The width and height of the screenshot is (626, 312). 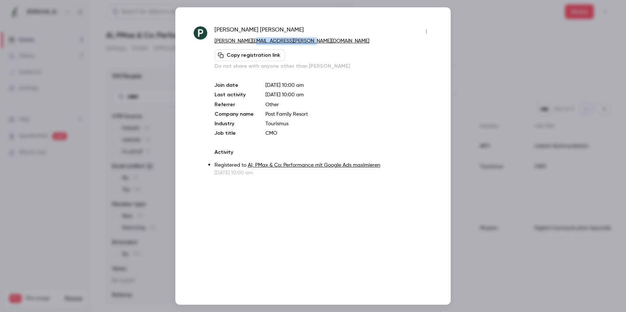 I want to click on p: Registered to, so click(x=323, y=165).